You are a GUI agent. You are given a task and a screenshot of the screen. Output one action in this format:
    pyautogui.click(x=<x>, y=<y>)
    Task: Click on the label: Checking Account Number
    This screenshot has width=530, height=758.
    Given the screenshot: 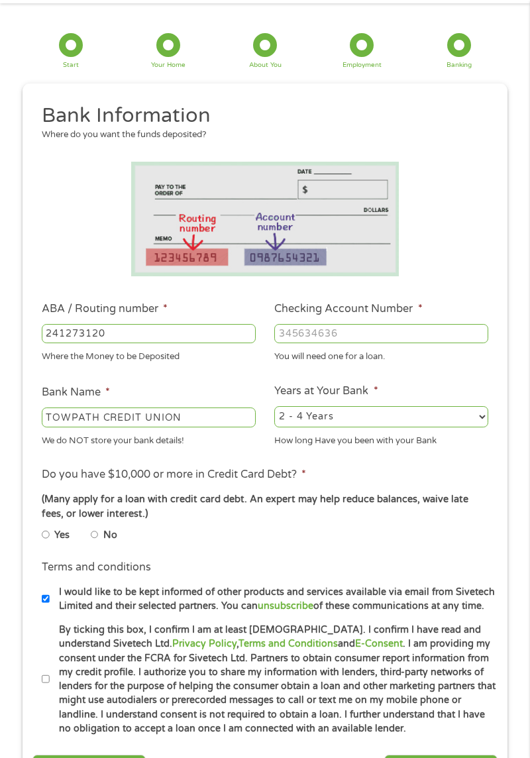 What is the action you would take?
    pyautogui.click(x=348, y=309)
    